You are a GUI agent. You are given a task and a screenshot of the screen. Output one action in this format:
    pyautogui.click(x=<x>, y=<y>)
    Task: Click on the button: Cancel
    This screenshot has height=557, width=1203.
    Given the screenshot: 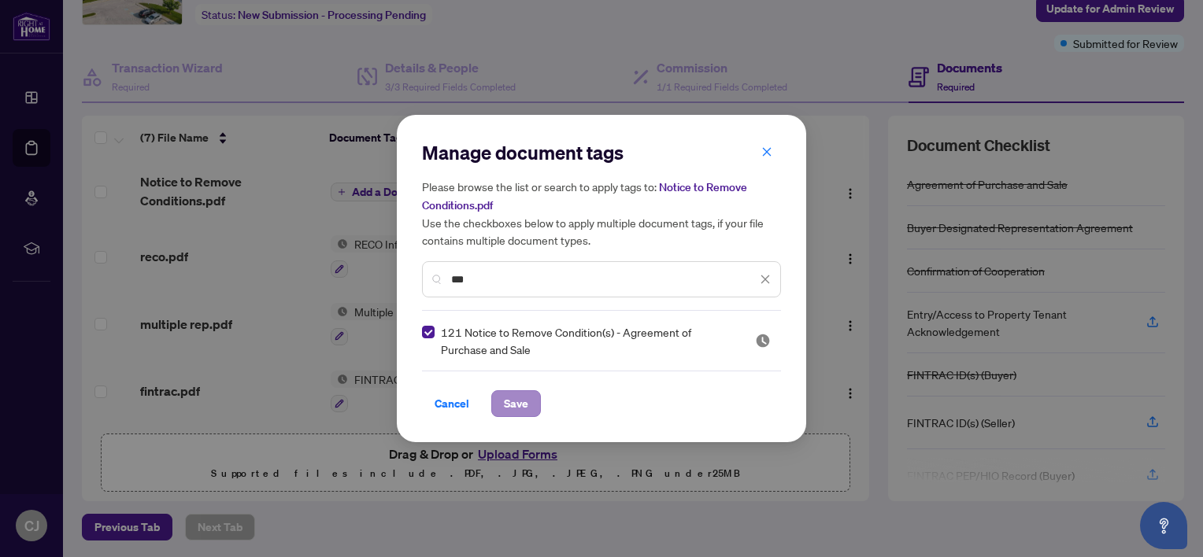 What is the action you would take?
    pyautogui.click(x=452, y=404)
    